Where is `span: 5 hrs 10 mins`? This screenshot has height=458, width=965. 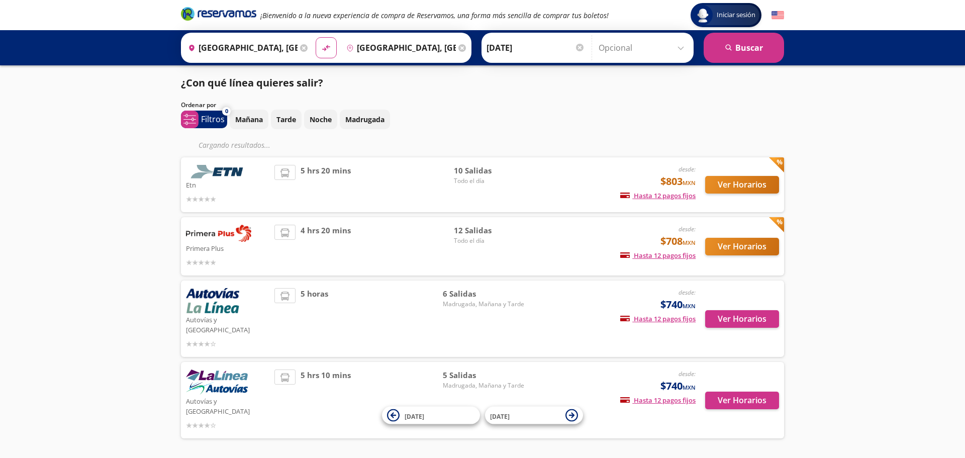 span: 5 hrs 10 mins is located at coordinates (326, 400).